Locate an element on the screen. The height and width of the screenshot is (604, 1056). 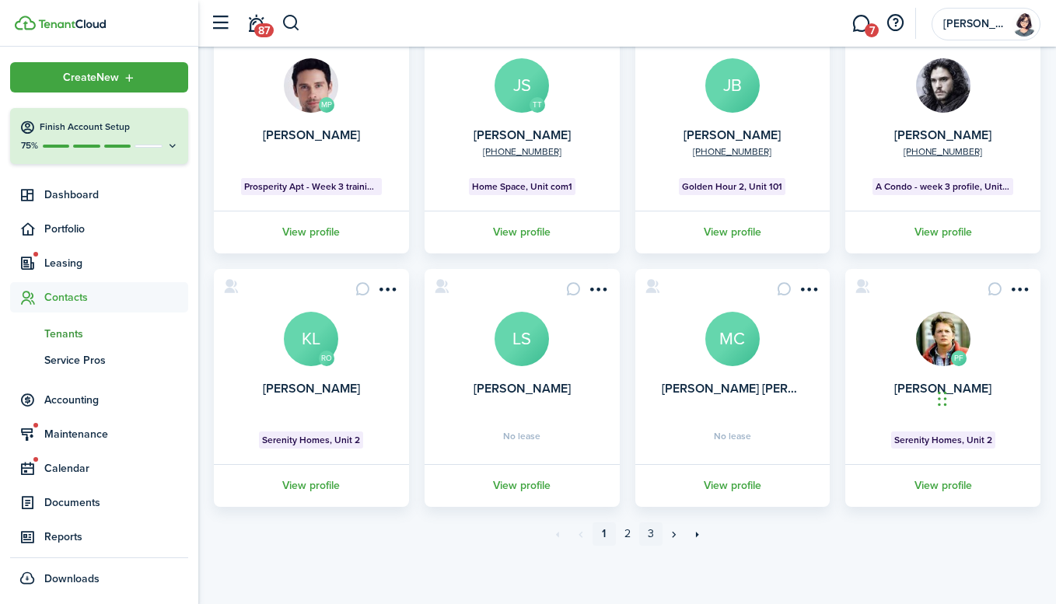
div: Chat Widget is located at coordinates (972, 397).